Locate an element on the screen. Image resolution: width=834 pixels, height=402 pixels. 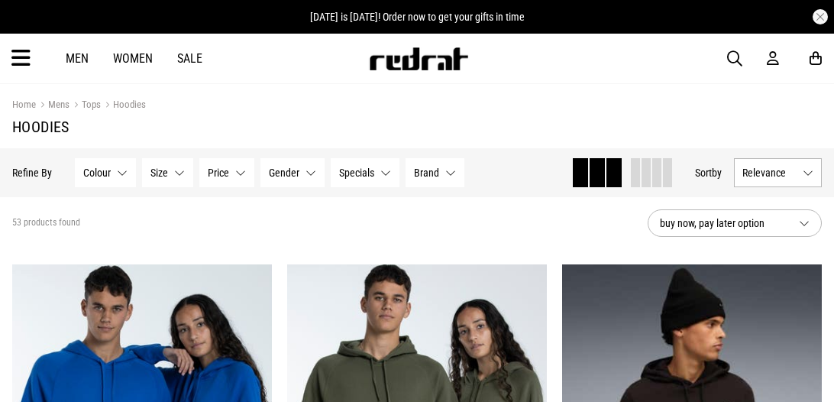
h1: Hoodies is located at coordinates (417, 127).